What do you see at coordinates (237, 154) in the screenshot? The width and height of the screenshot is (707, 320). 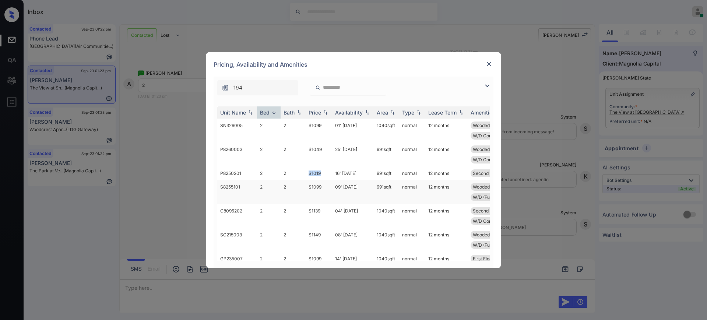 I see `td: P8260003` at bounding box center [237, 154].